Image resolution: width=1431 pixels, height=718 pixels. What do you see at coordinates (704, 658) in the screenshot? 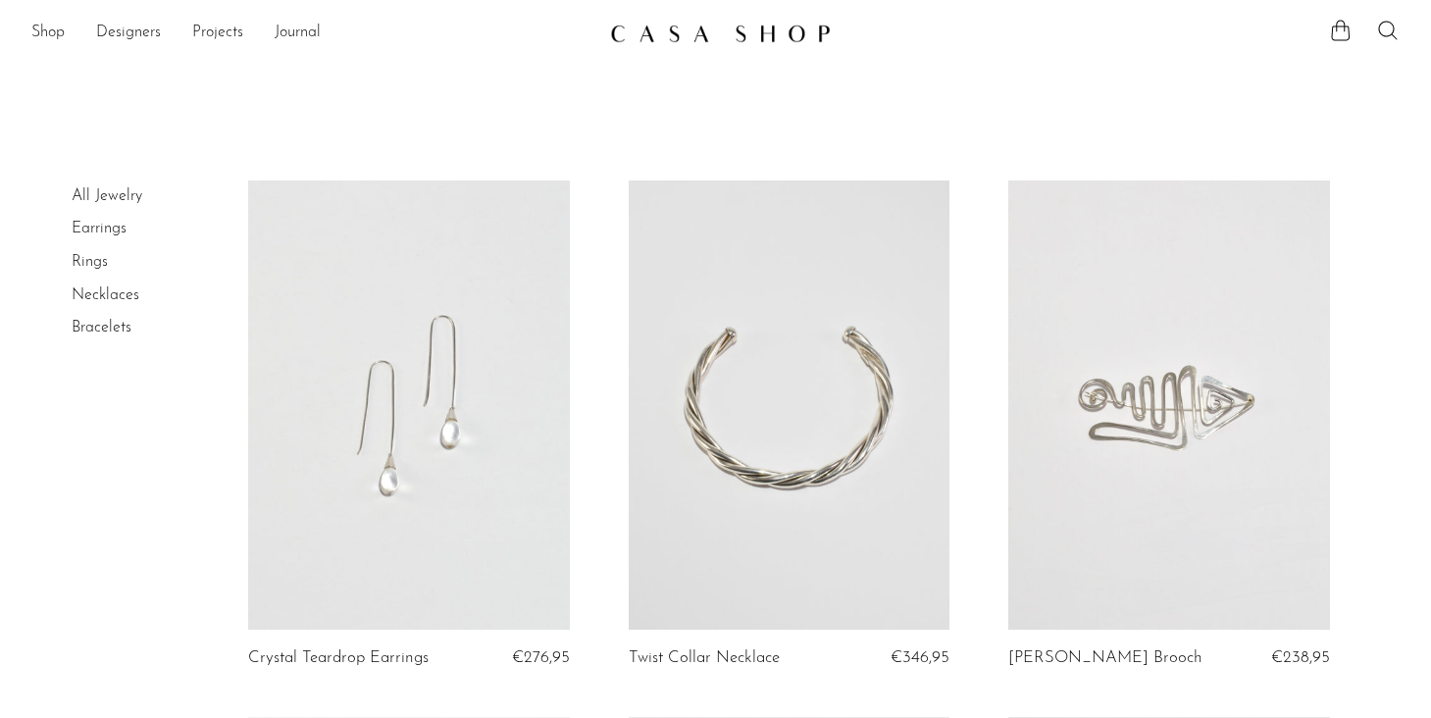
I see `a: Twist Collar Necklace` at bounding box center [704, 658].